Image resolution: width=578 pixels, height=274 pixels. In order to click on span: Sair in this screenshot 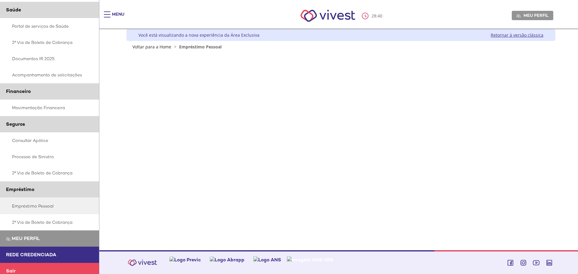, I will do `click(11, 271)`.